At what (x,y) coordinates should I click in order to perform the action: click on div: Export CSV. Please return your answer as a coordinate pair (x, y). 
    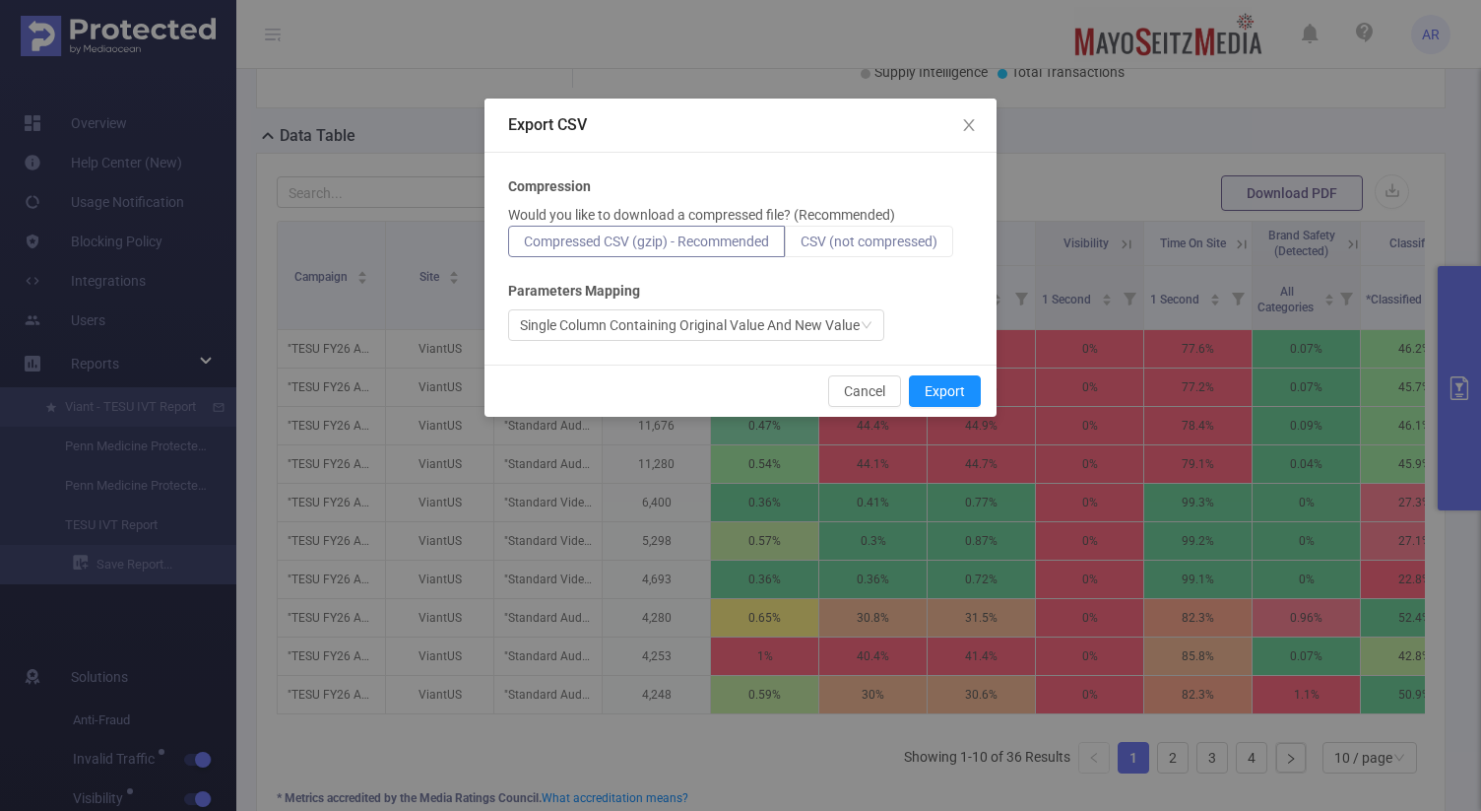
    Looking at the image, I should click on (741, 125).